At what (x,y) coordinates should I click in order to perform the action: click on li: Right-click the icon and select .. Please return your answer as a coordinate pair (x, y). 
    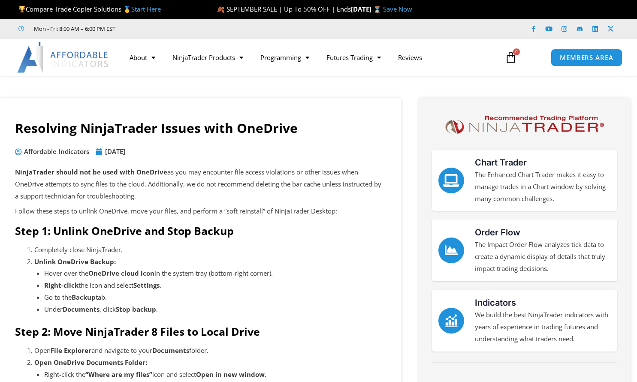
    Looking at the image, I should click on (216, 375).